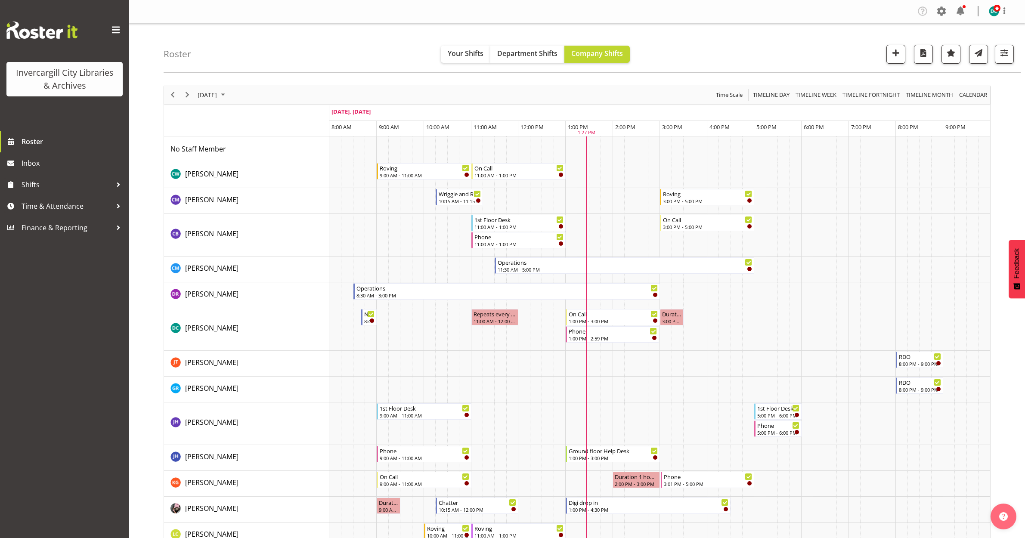 The height and width of the screenshot is (538, 1025). I want to click on div: Newspapers, so click(369, 314).